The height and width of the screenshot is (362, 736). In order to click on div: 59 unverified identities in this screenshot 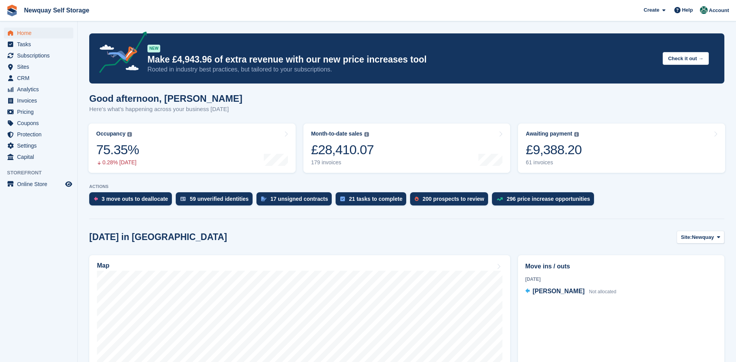, I will do `click(219, 199)`.